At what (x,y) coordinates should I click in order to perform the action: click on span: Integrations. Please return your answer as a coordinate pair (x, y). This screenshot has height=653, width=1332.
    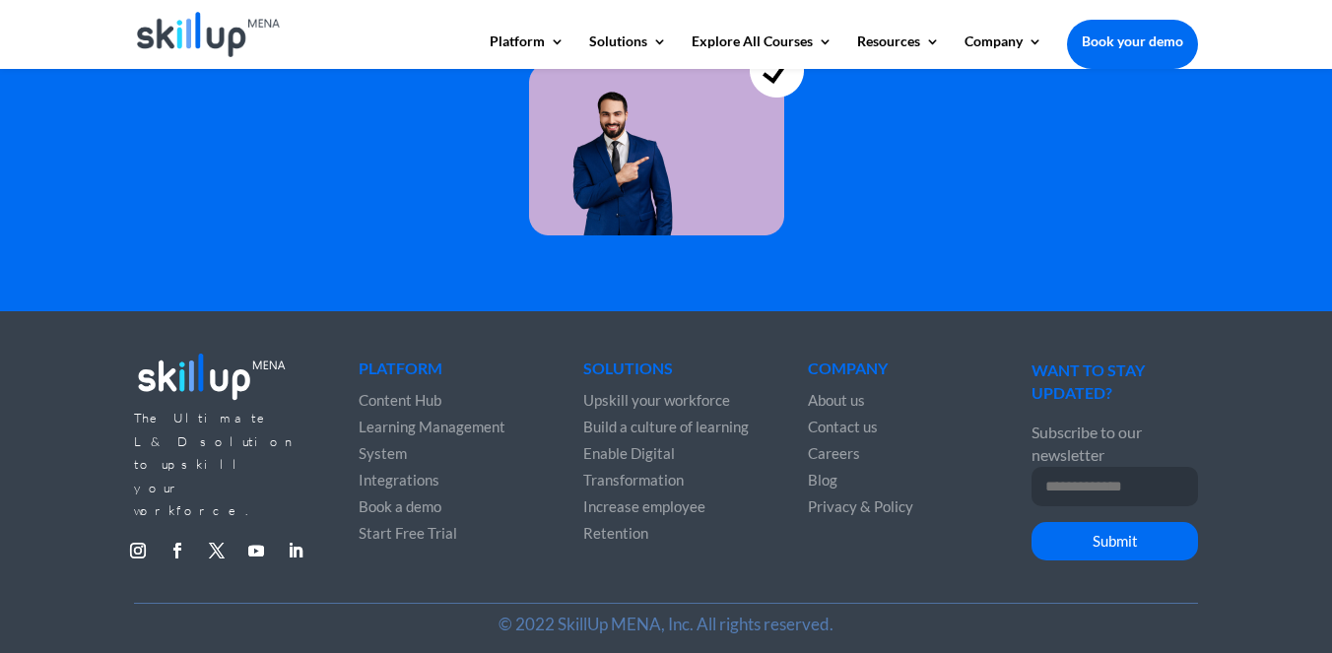
    Looking at the image, I should click on (399, 480).